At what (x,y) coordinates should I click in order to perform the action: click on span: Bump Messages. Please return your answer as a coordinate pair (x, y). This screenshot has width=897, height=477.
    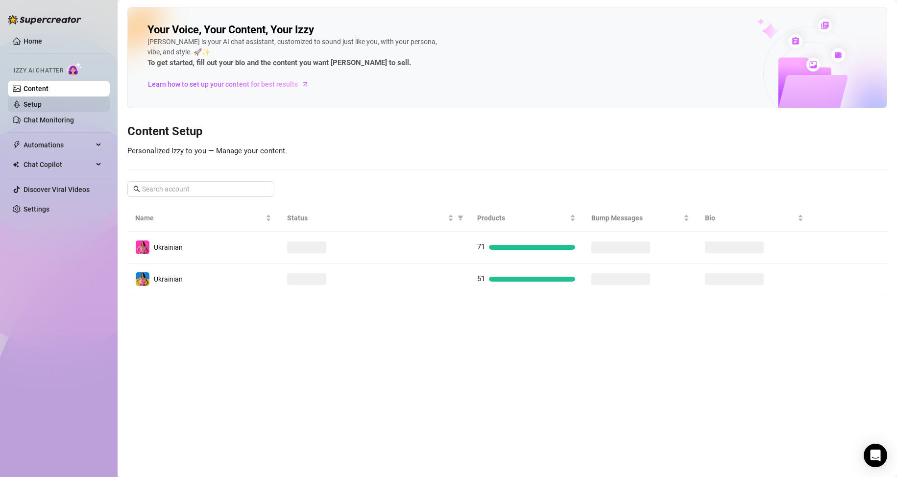
    Looking at the image, I should click on (636, 218).